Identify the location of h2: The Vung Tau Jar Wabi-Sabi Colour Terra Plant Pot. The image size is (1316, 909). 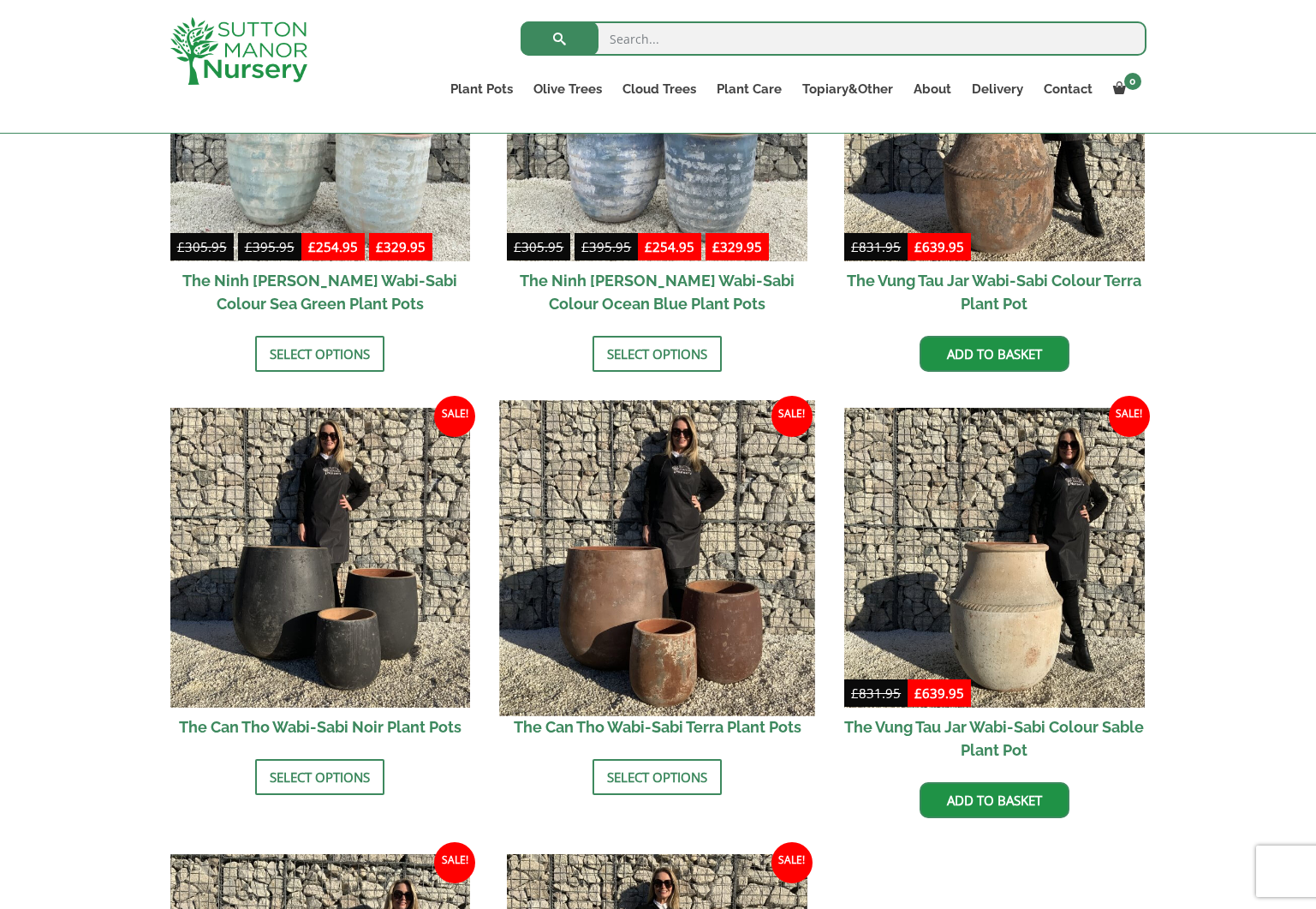
(995, 292).